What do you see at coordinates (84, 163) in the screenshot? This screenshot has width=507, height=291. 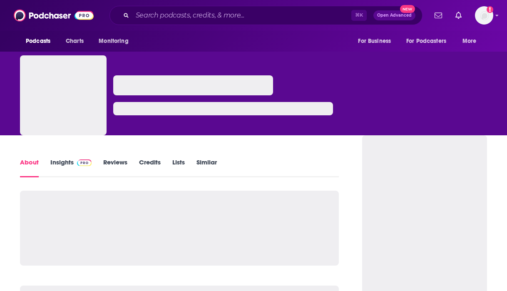 I see `img: Podchaser Pro` at bounding box center [84, 163].